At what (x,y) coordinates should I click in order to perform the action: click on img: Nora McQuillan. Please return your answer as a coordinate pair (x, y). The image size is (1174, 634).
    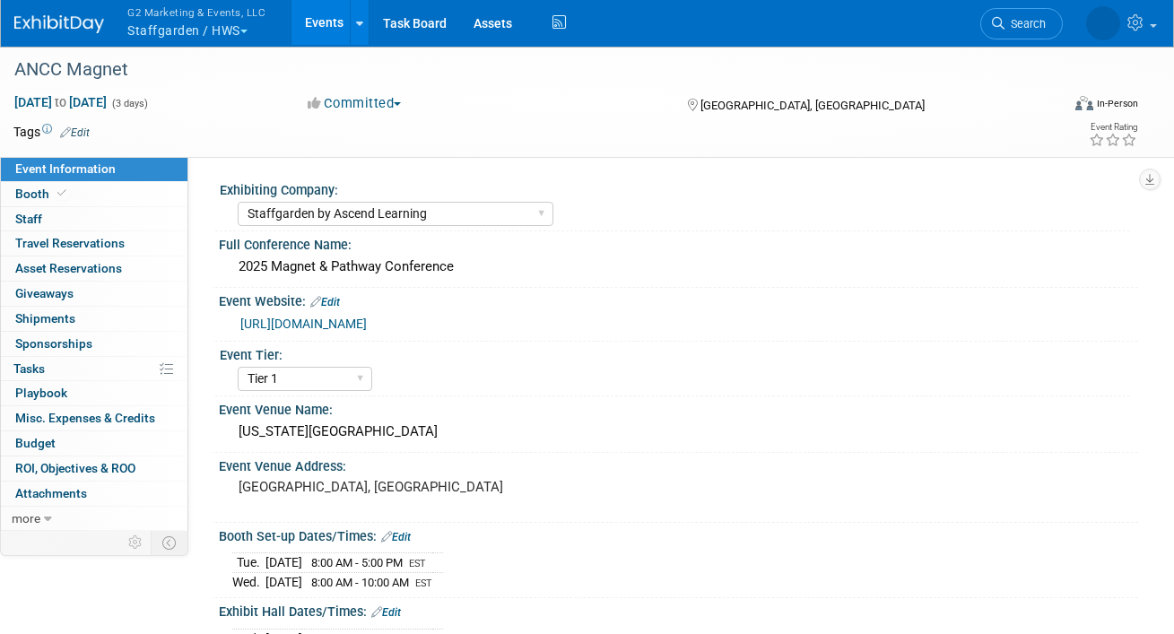
    Looking at the image, I should click on (1103, 23).